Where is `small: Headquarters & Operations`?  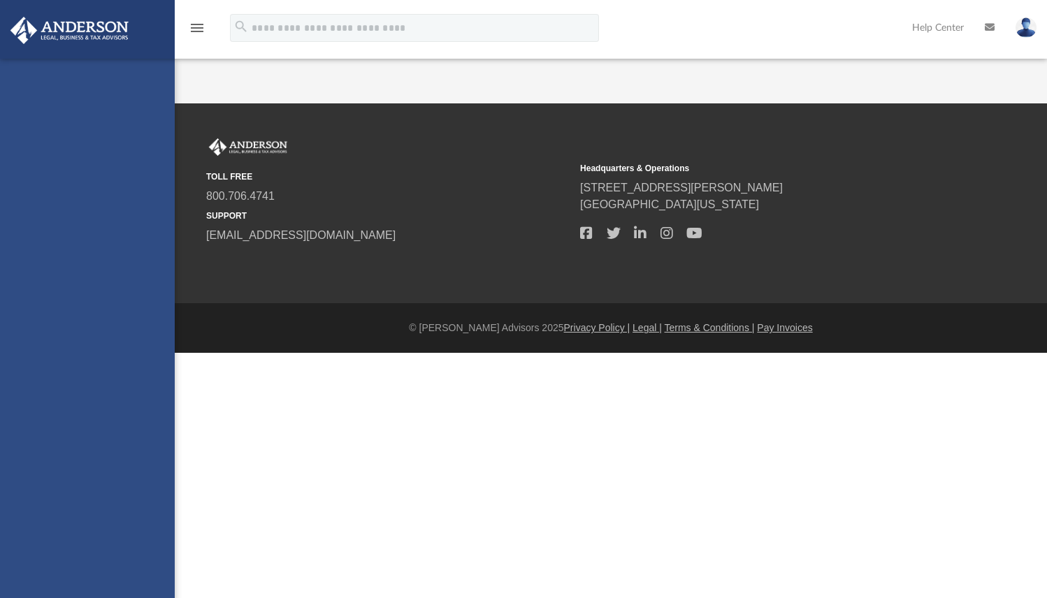 small: Headquarters & Operations is located at coordinates (762, 168).